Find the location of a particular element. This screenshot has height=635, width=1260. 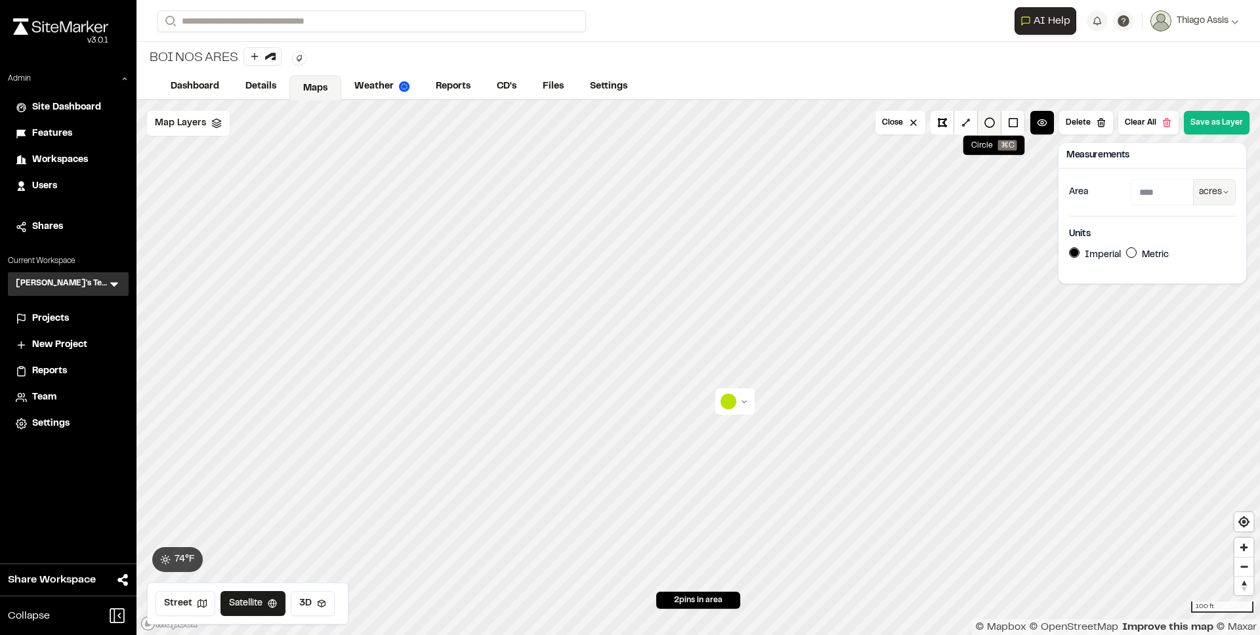

img: rebrand.png is located at coordinates (60, 26).